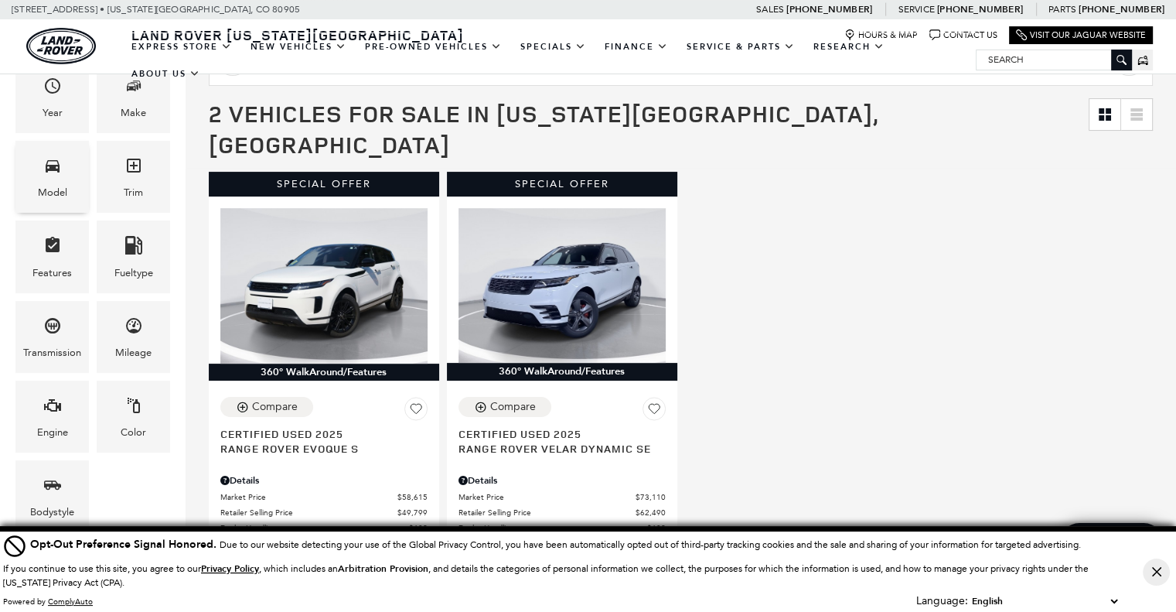 The height and width of the screenshot is (612, 1176). I want to click on span: Market Price, so click(547, 496).